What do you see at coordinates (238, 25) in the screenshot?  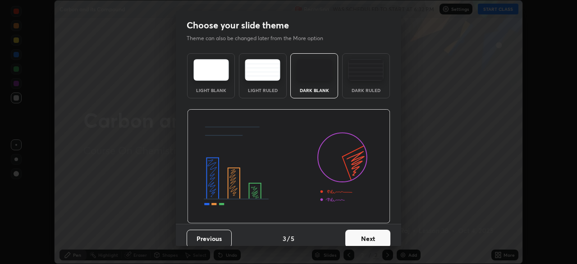 I see `h2: Choose your slide theme` at bounding box center [238, 25].